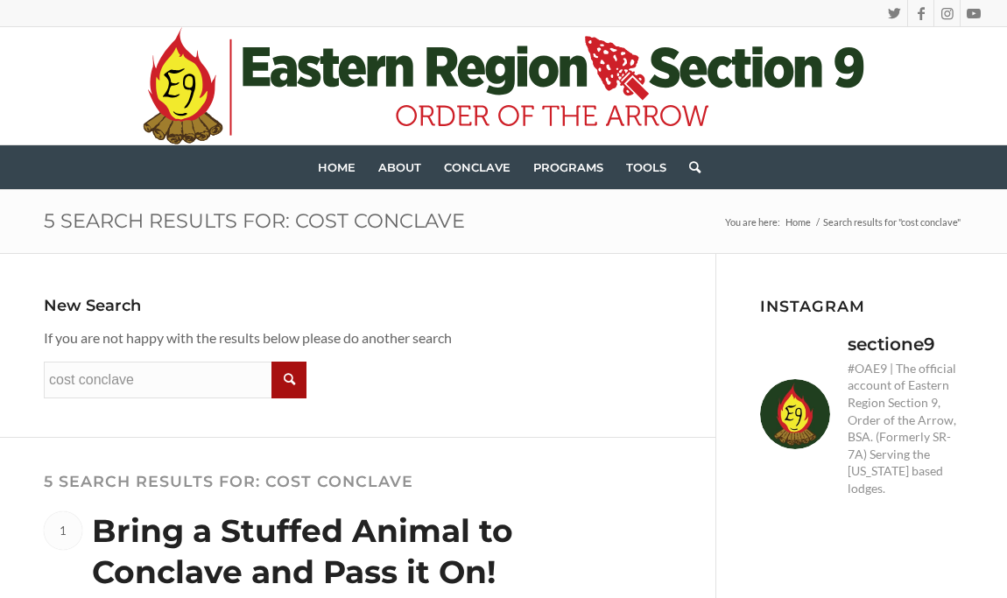 The width and height of the screenshot is (1007, 598). Describe the element at coordinates (357, 338) in the screenshot. I see `p: If you are not happy with the results below please do another search` at that location.